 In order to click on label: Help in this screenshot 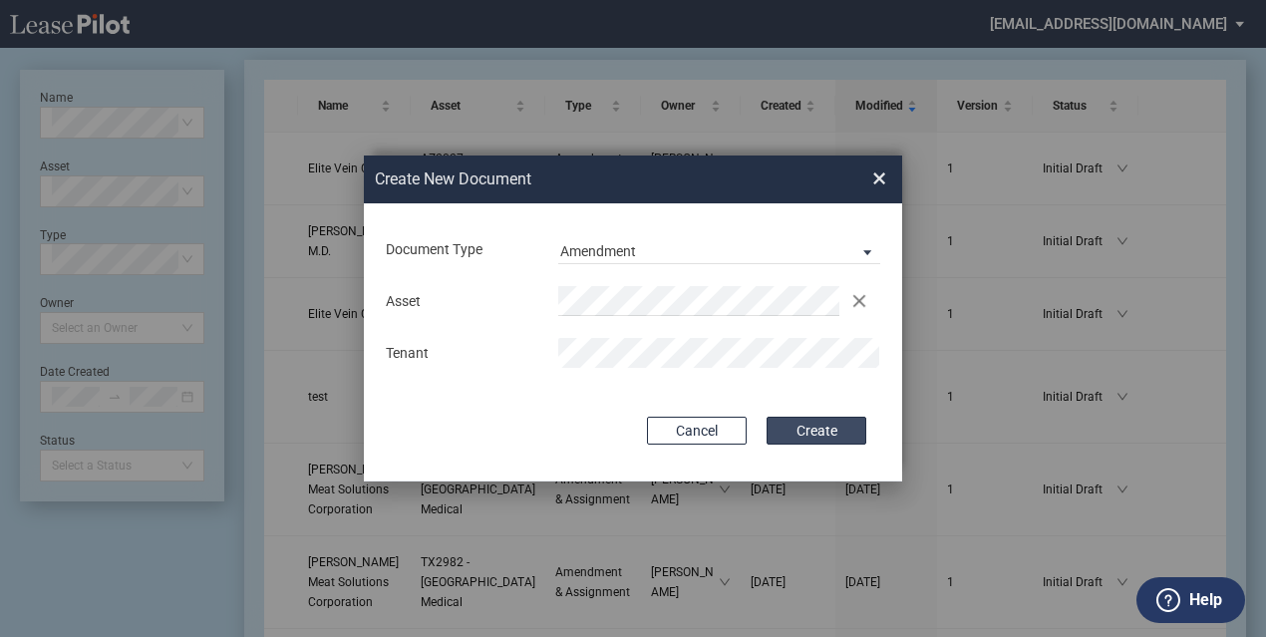, I will do `click(1205, 600)`.